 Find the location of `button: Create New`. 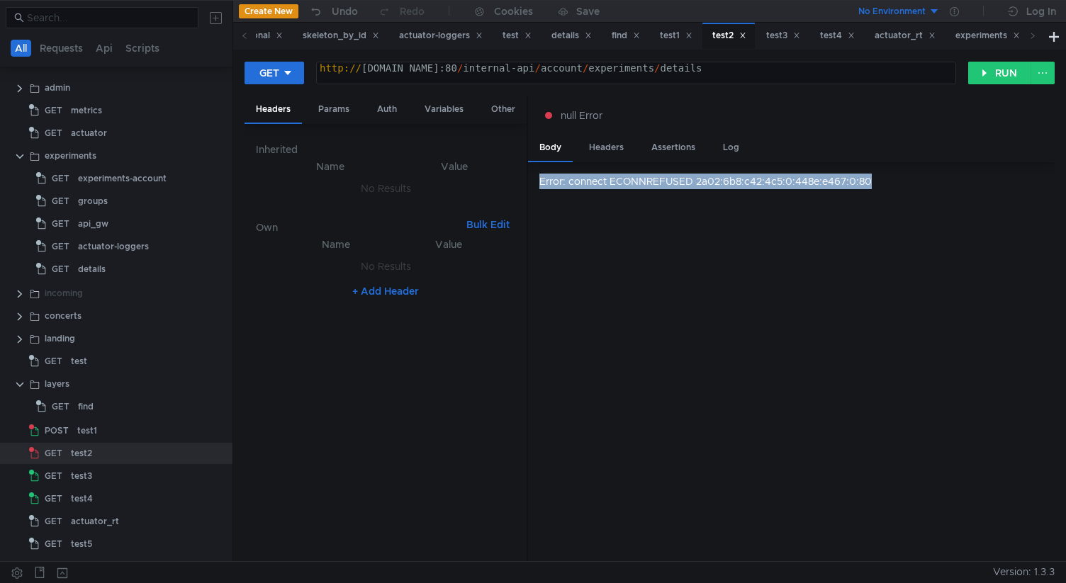

button: Create New is located at coordinates (269, 11).